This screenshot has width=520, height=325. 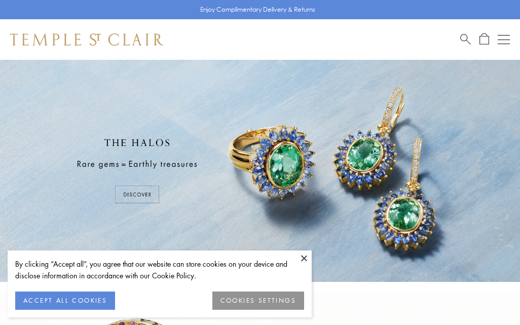 I want to click on div: By clicking “Accept all”, you agree that our website can store cookies on your device and disclos..., so click(x=160, y=270).